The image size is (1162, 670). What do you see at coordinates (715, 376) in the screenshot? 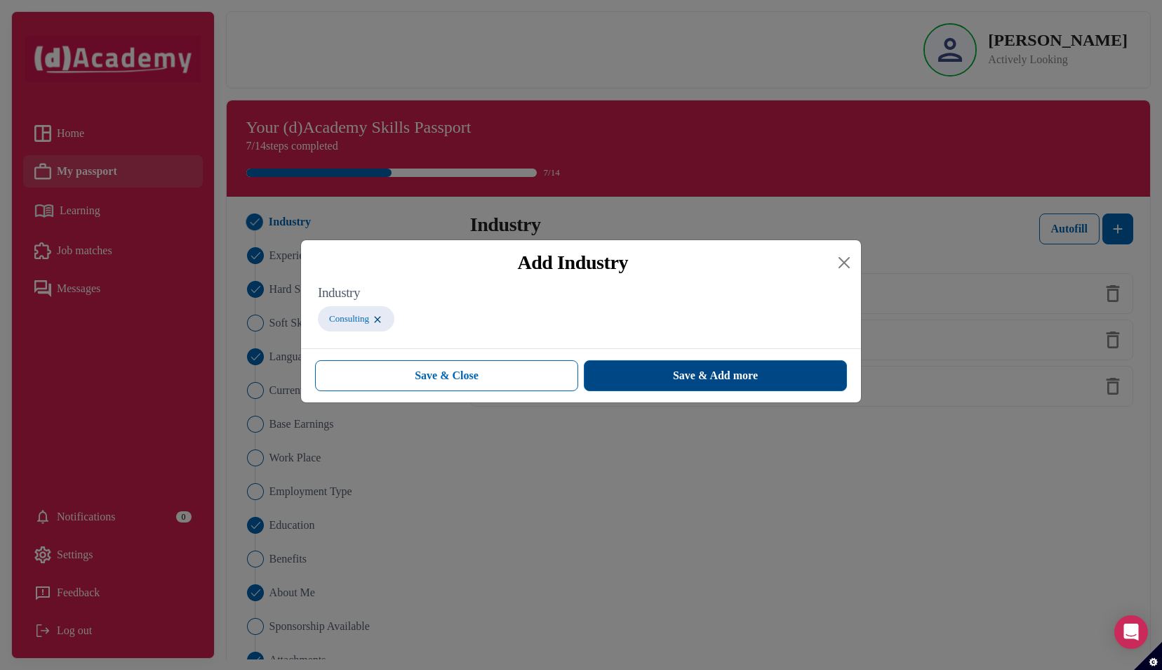
I see `button: Save & Add more` at bounding box center [715, 376].